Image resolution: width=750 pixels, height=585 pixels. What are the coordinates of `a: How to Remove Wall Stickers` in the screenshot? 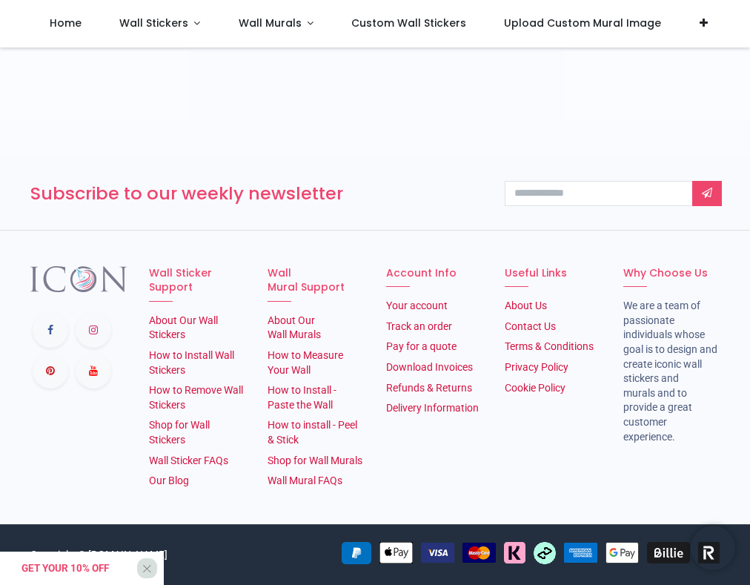 It's located at (196, 397).